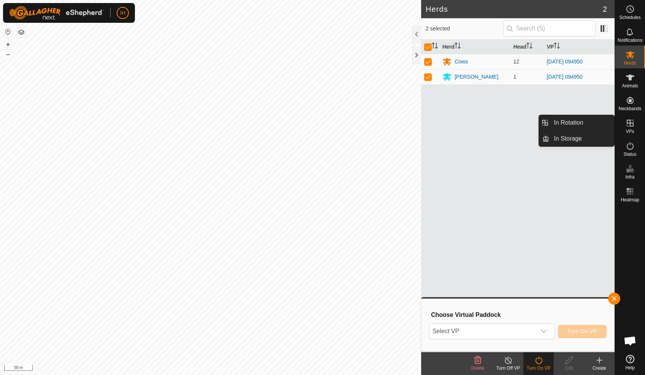 The height and width of the screenshot is (375, 645). What do you see at coordinates (630, 154) in the screenshot?
I see `span: Status` at bounding box center [630, 154].